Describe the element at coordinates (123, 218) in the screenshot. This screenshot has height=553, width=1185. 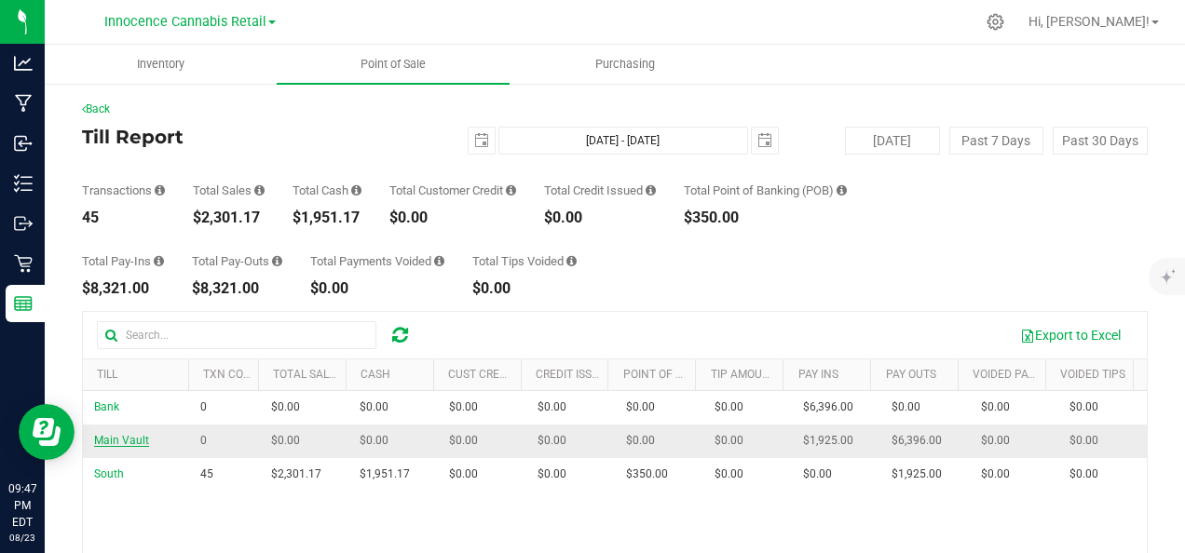
I see `div: 45` at that location.